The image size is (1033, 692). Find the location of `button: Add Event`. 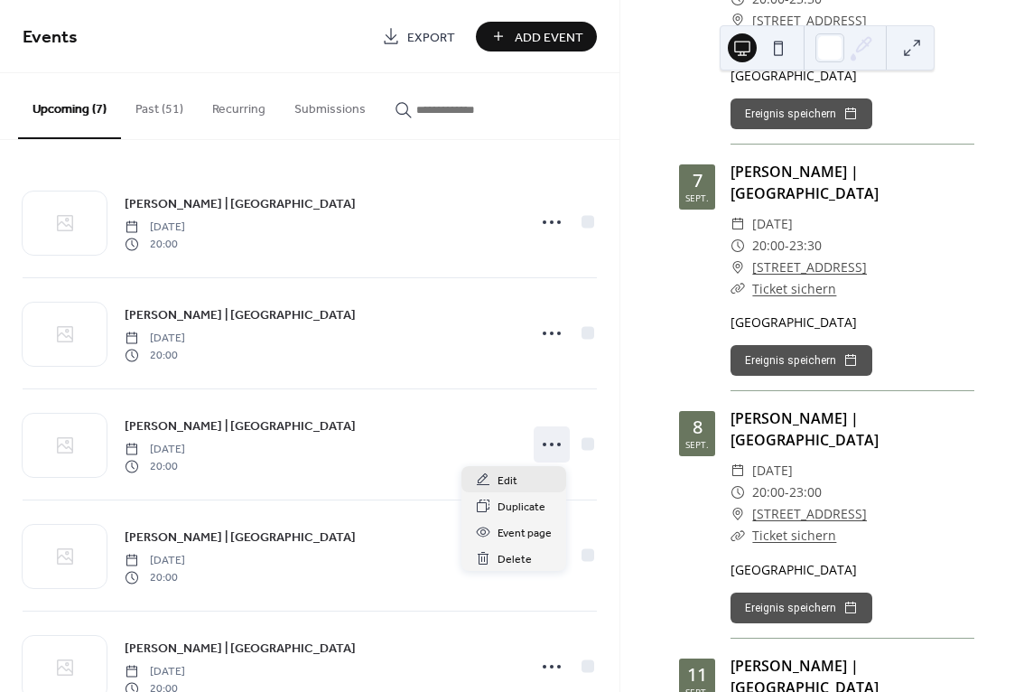

button: Add Event is located at coordinates (536, 36).